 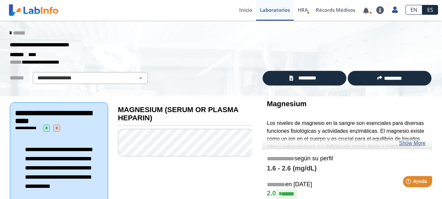 What do you see at coordinates (412, 144) in the screenshot?
I see `a: Show More` at bounding box center [412, 144].